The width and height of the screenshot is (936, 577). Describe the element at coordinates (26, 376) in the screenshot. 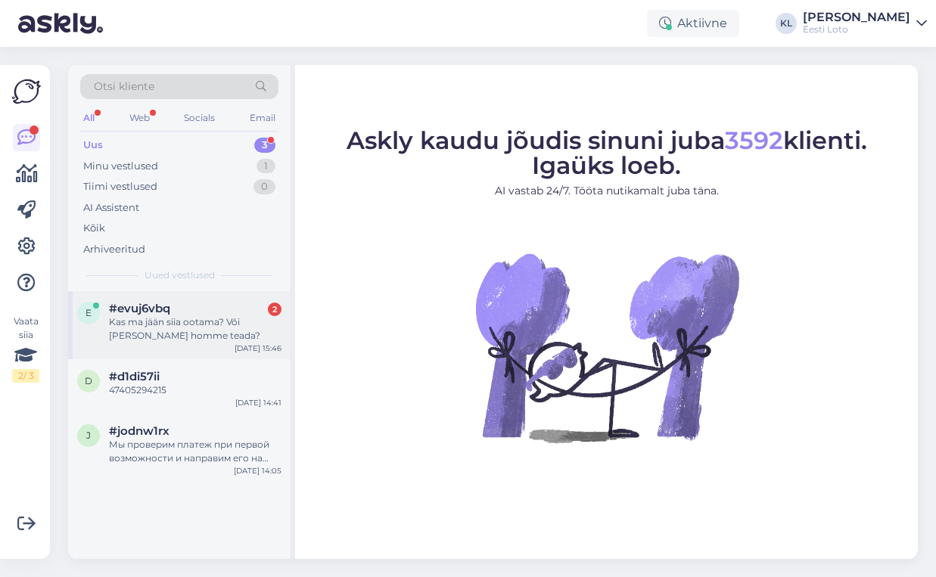

I see `div: 2 / 3` at that location.